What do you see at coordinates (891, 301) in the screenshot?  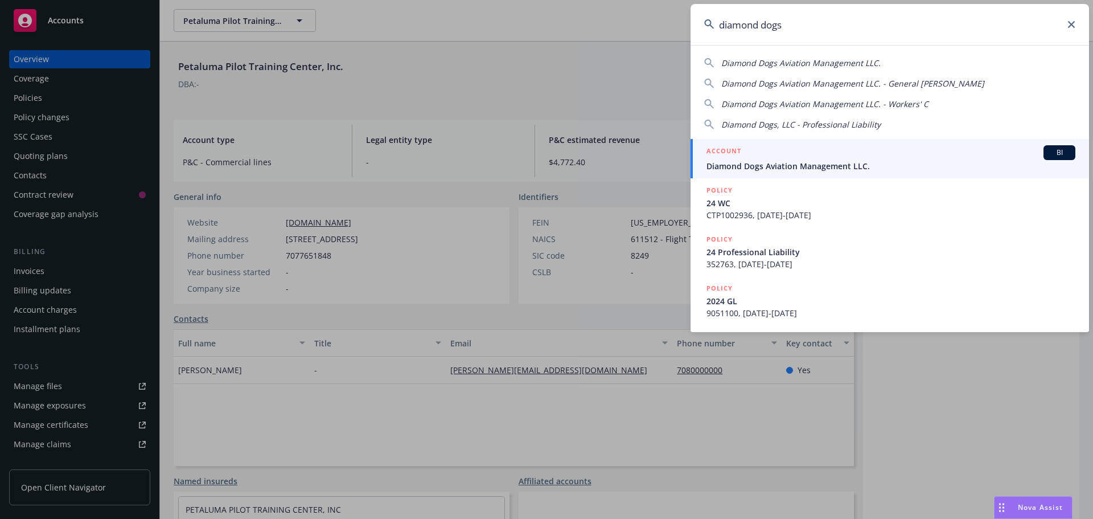 I see `span: 2024 GL` at bounding box center [891, 301].